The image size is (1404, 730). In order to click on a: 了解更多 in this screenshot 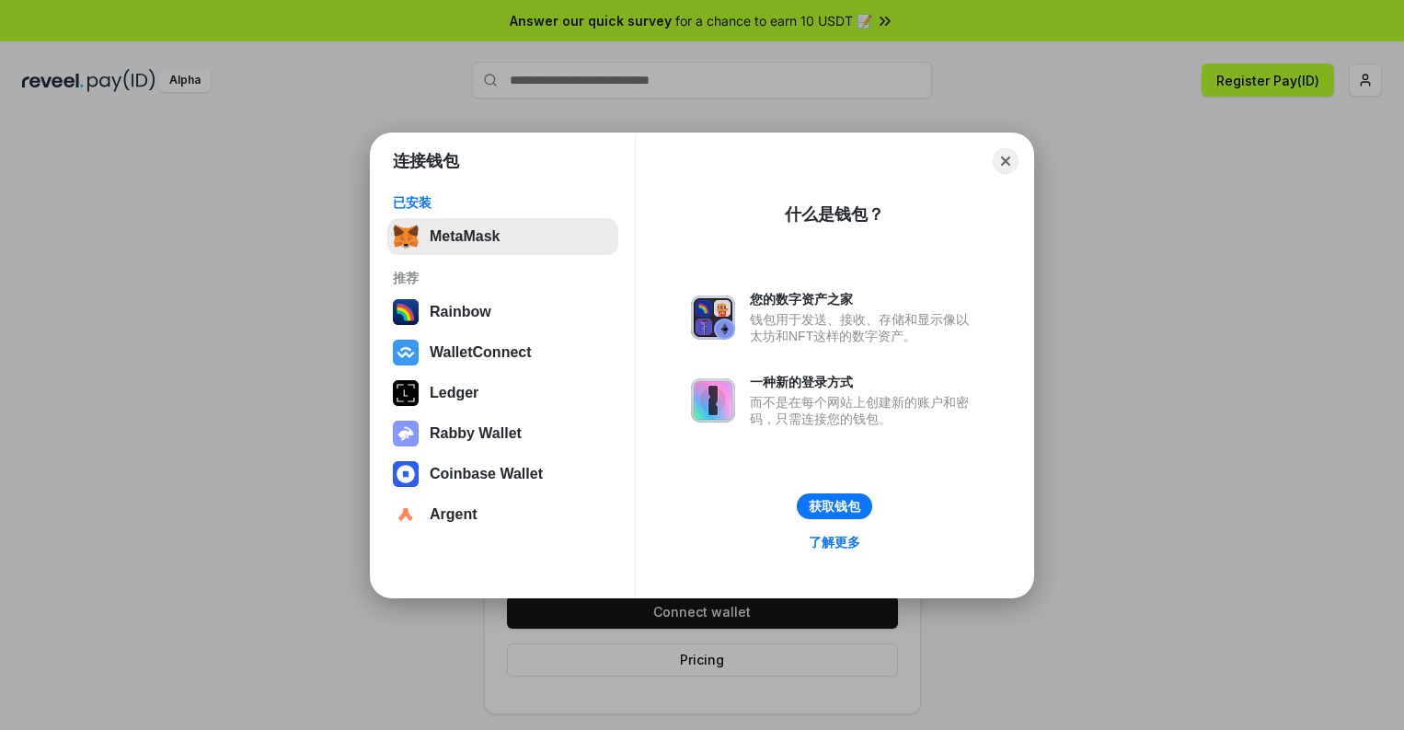, I will do `click(835, 542)`.